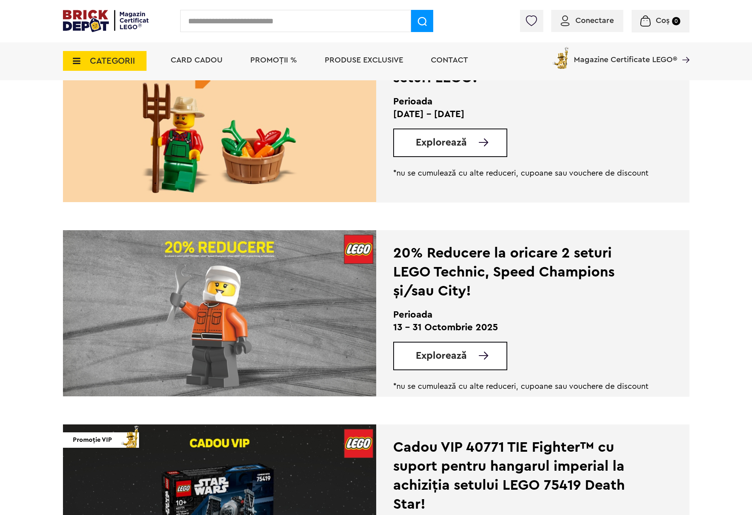  I want to click on small: 0, so click(676, 21).